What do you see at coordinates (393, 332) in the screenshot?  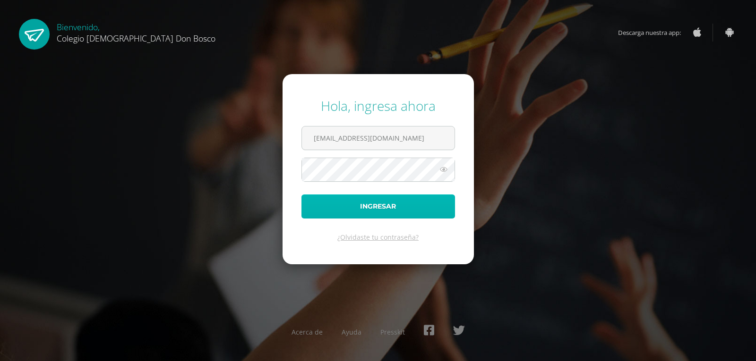 I see `a: Presskit` at bounding box center [393, 332].